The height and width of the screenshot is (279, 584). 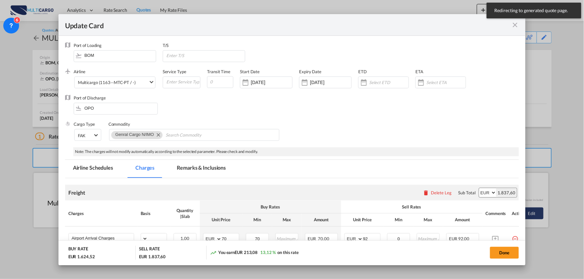 What do you see at coordinates (271, 207) in the screenshot?
I see `div: Buy Rates` at bounding box center [271, 207].